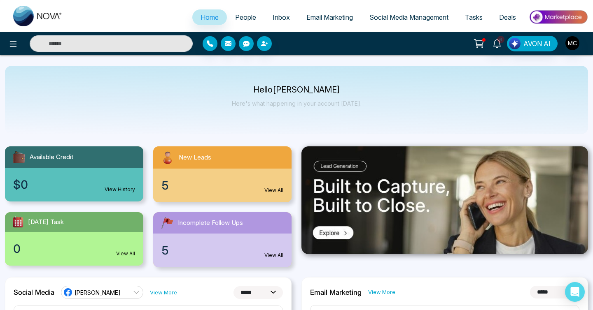 The height and width of the screenshot is (310, 593). What do you see at coordinates (336, 293) in the screenshot?
I see `h2: Email Marketing` at bounding box center [336, 293].